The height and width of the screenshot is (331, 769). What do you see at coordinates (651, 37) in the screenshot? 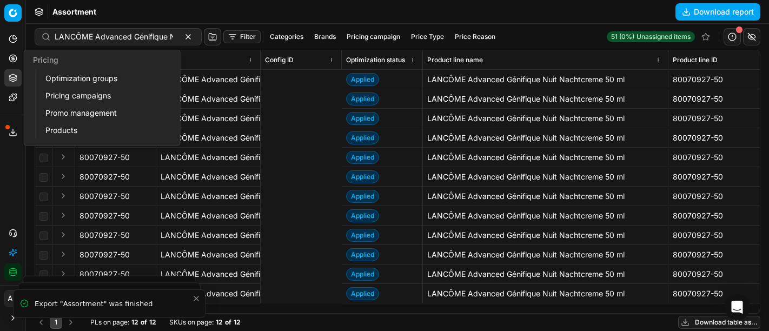
I see `a: 51 (0%)Unassigned items` at bounding box center [651, 37].